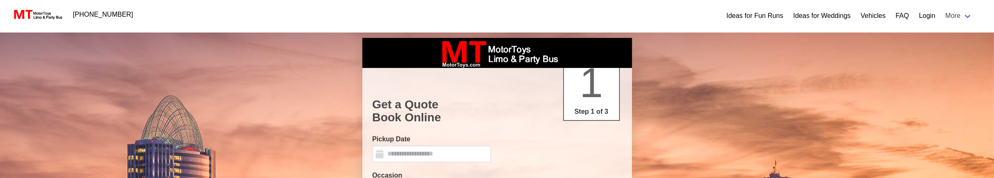 Image resolution: width=994 pixels, height=178 pixels. What do you see at coordinates (959, 16) in the screenshot?
I see `a: More` at bounding box center [959, 16].